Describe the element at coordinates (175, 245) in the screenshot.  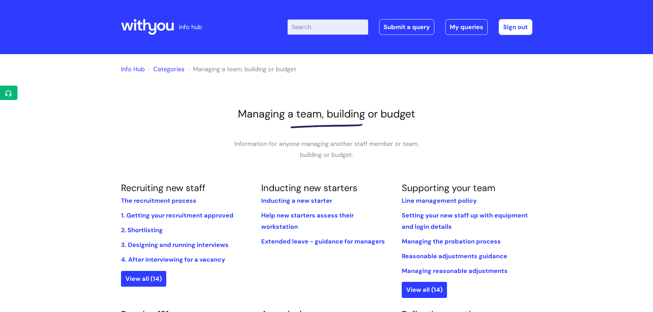
I see `a: 3. Designing and running interviews` at that location.